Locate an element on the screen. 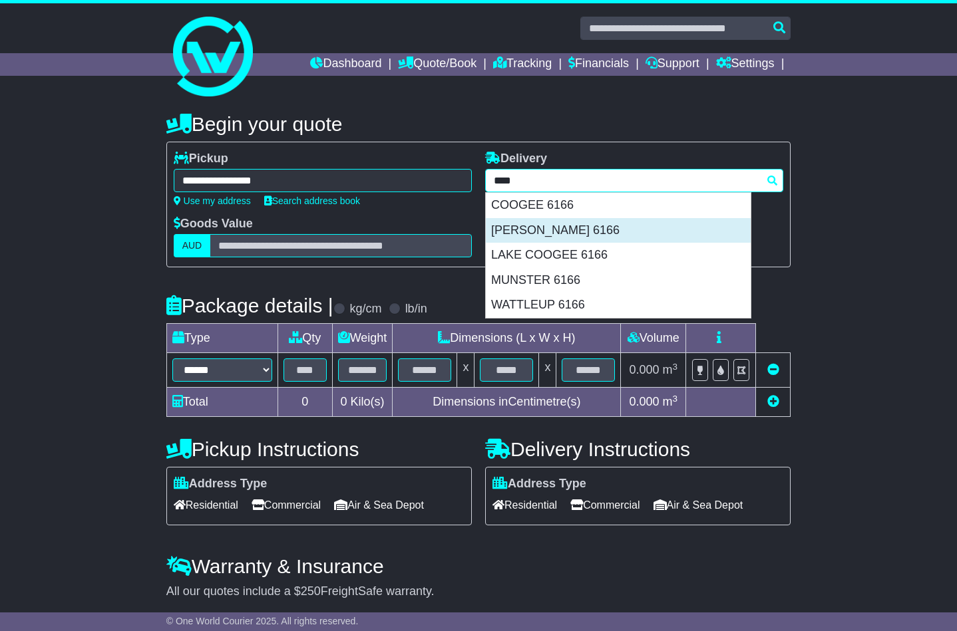  label: Delivery is located at coordinates (516, 159).